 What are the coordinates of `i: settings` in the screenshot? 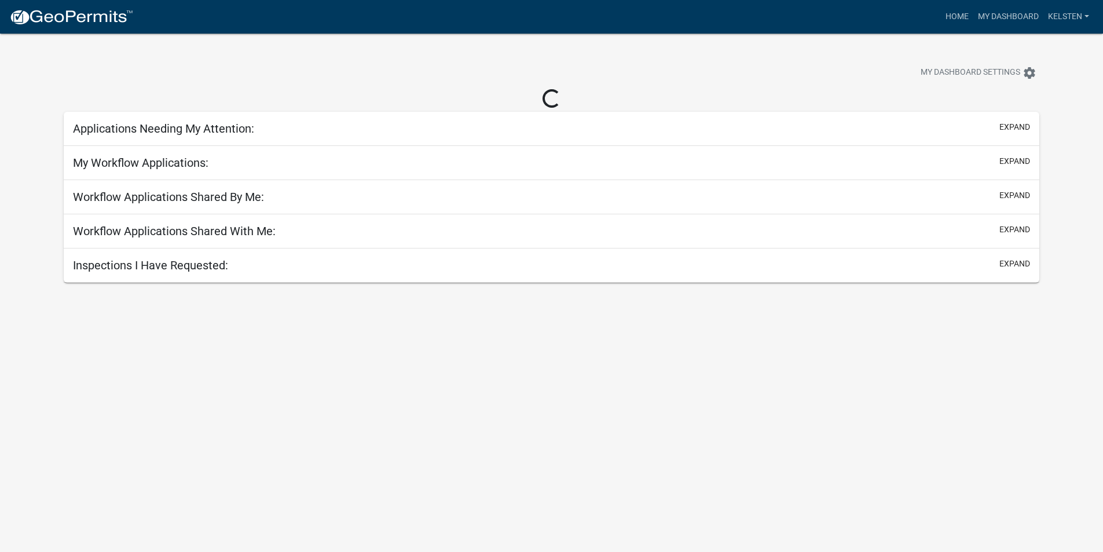 It's located at (1030, 73).